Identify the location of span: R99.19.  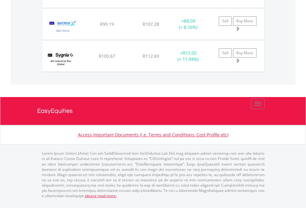
(107, 24).